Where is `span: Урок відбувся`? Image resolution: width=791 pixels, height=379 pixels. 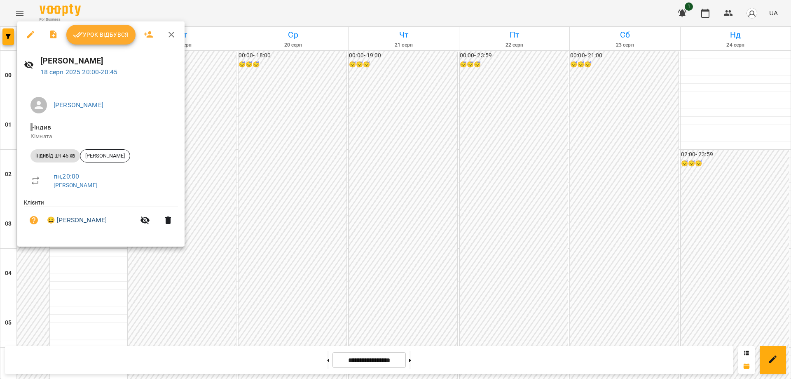
span: Урок відбувся is located at coordinates (101, 35).